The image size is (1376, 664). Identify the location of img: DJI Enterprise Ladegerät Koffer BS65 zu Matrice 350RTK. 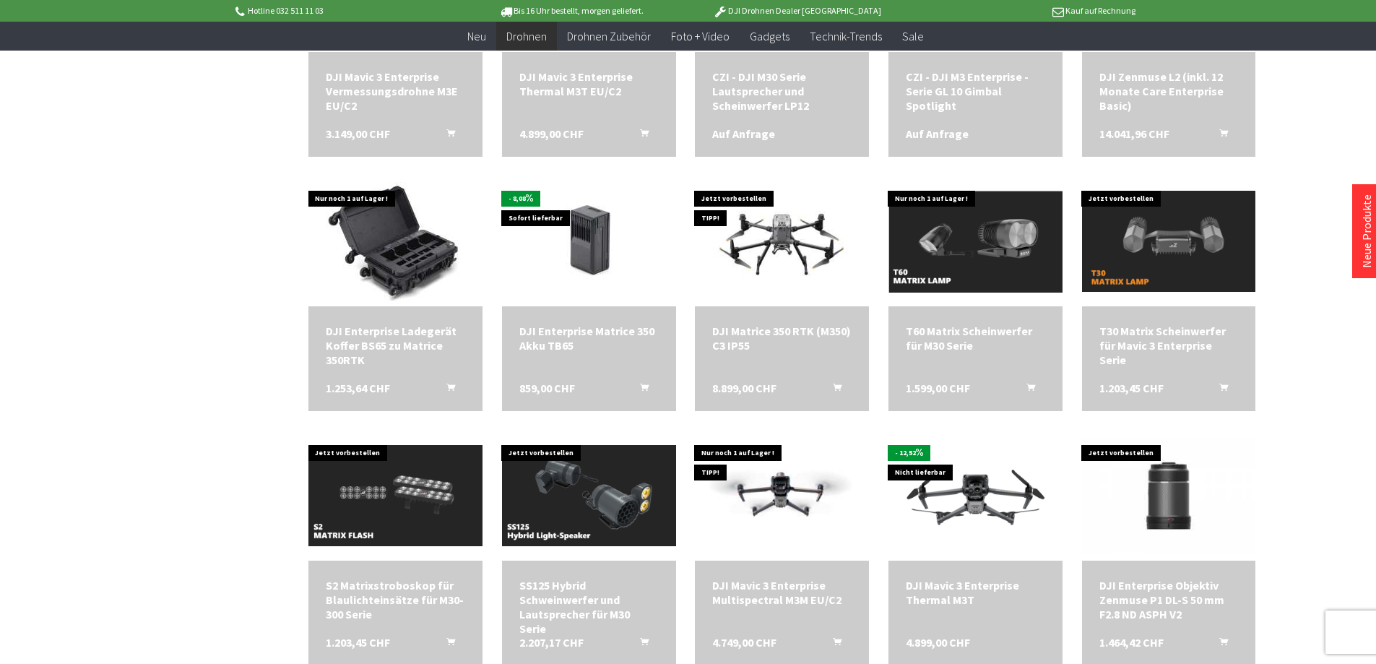
(395, 241).